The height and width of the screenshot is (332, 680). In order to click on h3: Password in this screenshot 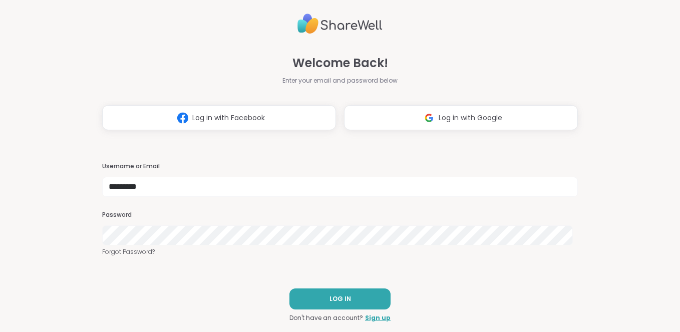, I will do `click(340, 215)`.